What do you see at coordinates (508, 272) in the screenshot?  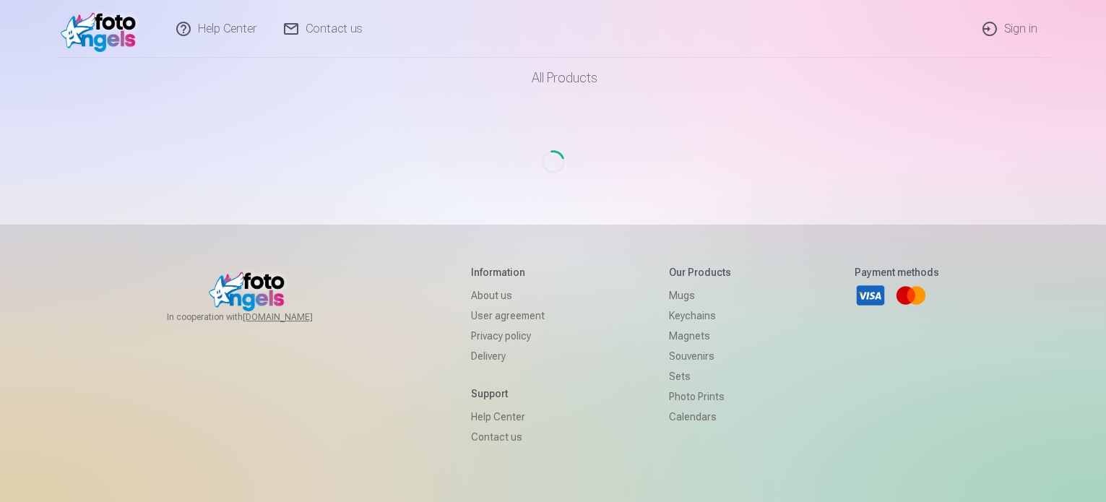 I see `h5: Information` at bounding box center [508, 272].